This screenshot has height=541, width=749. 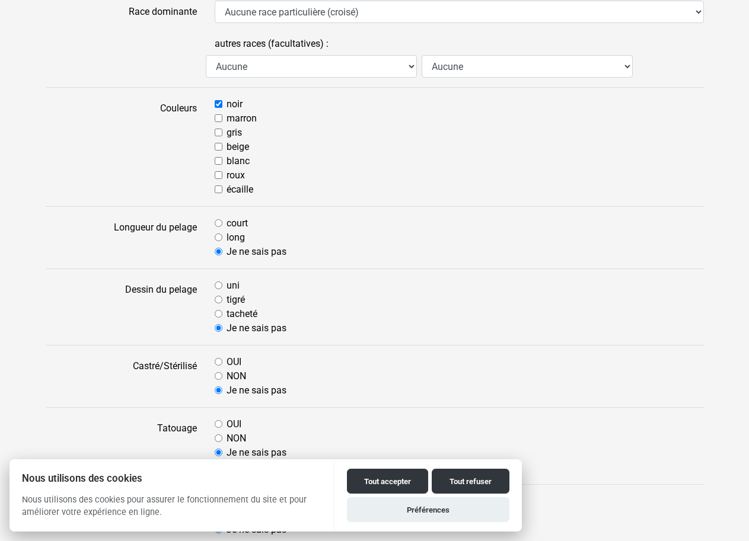 I want to click on label: marron, so click(x=241, y=119).